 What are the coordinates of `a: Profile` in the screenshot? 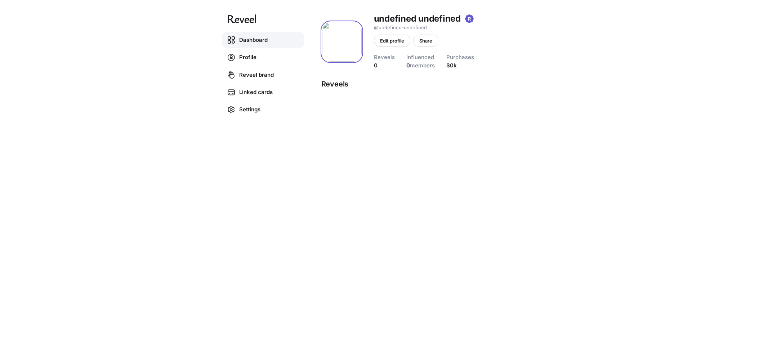 It's located at (263, 57).